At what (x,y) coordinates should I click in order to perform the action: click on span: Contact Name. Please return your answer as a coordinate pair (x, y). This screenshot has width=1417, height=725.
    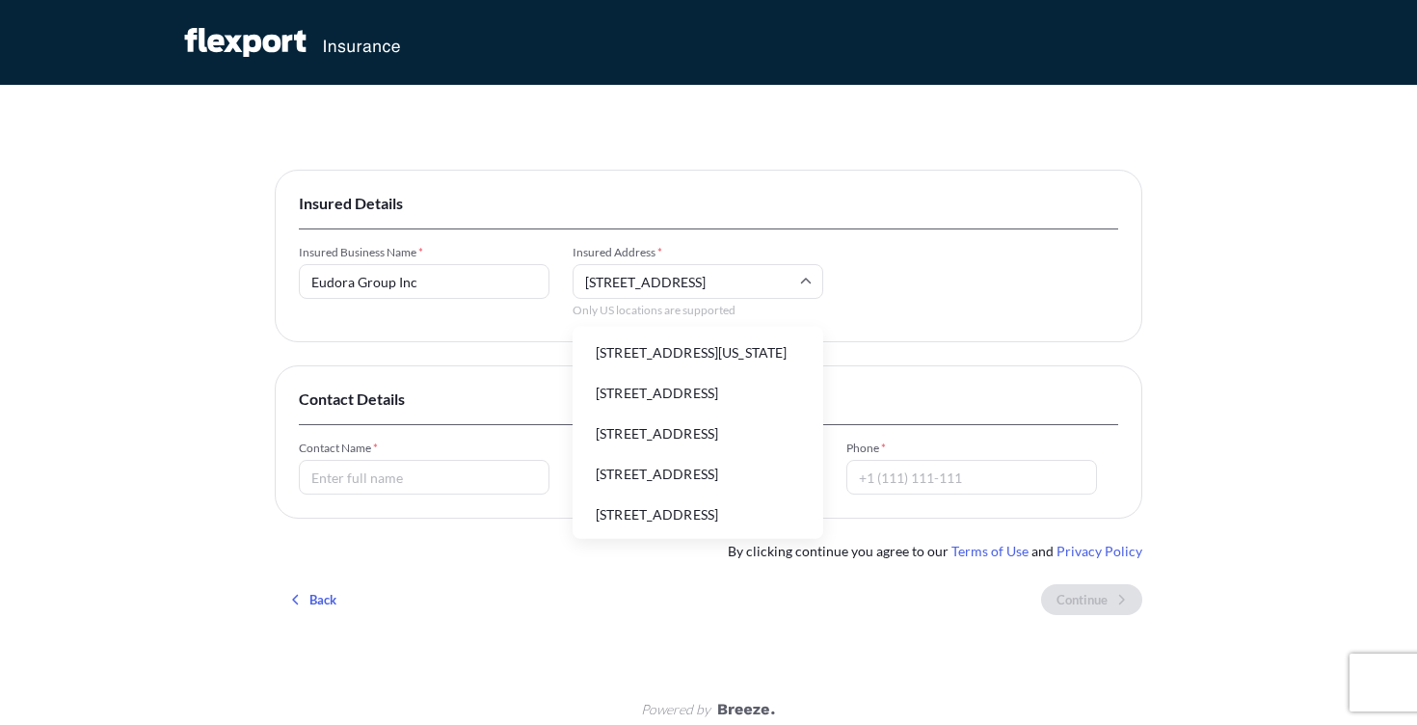
    Looking at the image, I should click on (424, 448).